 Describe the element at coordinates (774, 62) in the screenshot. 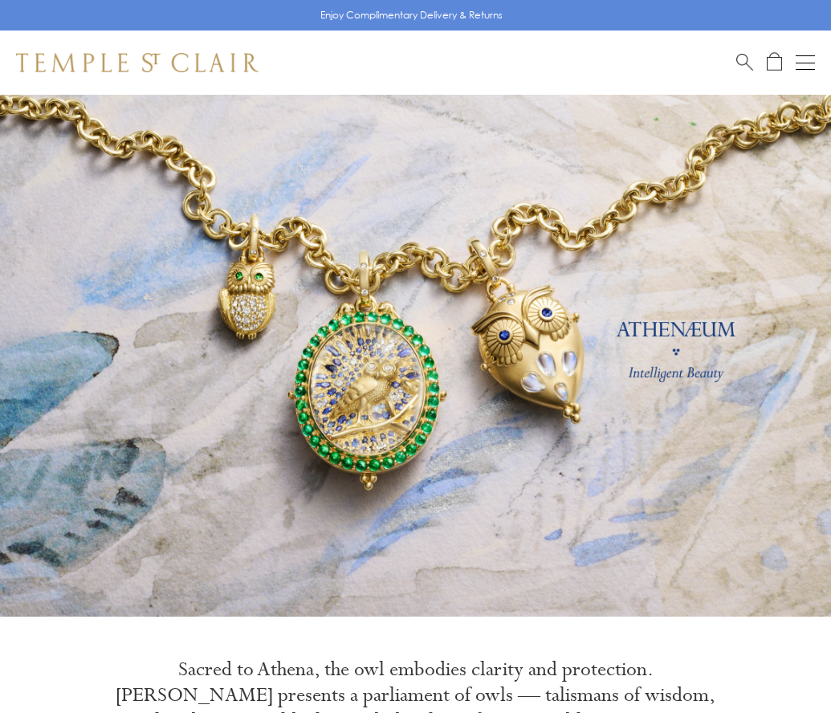

I see `a: Open Shopping Bag` at that location.